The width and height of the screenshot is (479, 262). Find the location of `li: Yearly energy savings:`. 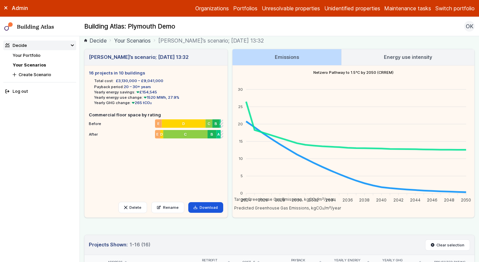

li: Yearly energy savings: is located at coordinates (159, 92).